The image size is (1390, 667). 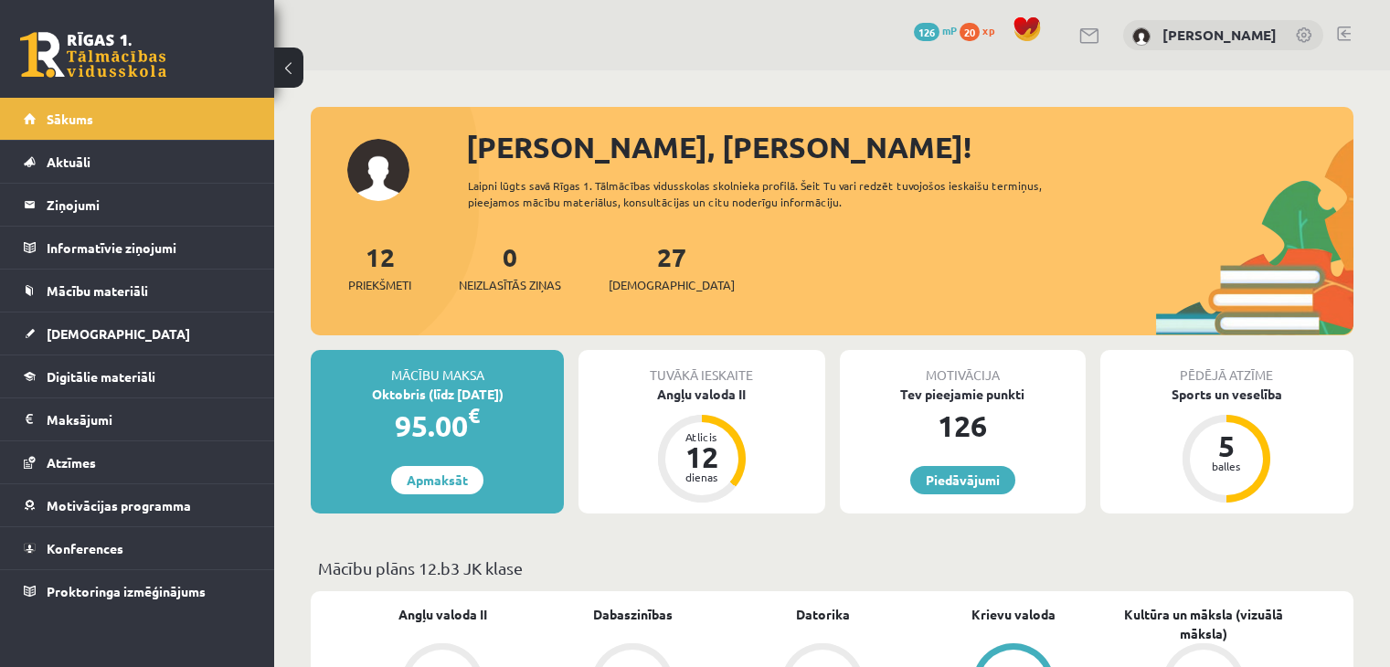 What do you see at coordinates (1226, 446) in the screenshot?
I see `div: 5` at bounding box center [1226, 446].